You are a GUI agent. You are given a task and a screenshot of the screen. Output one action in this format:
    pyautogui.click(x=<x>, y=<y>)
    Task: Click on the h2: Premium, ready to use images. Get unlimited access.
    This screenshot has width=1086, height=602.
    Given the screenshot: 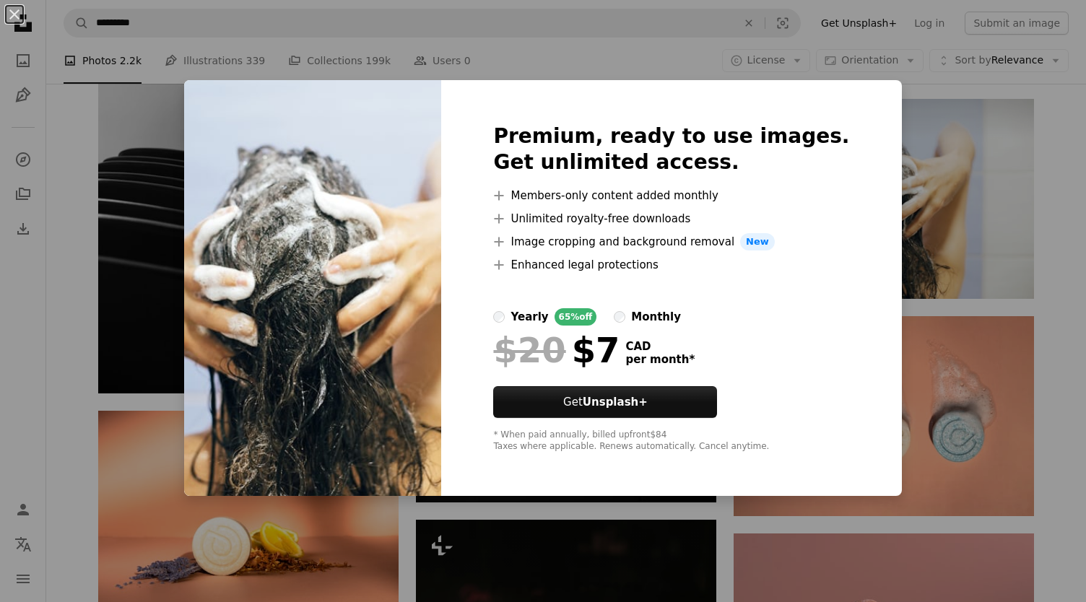 What is the action you would take?
    pyautogui.click(x=671, y=149)
    